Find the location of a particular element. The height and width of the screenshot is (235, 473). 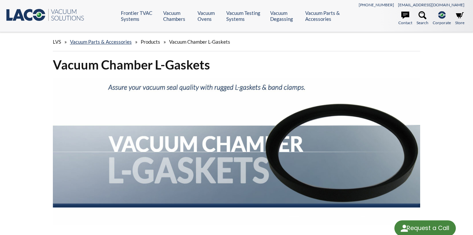

a: Search is located at coordinates (423, 19).